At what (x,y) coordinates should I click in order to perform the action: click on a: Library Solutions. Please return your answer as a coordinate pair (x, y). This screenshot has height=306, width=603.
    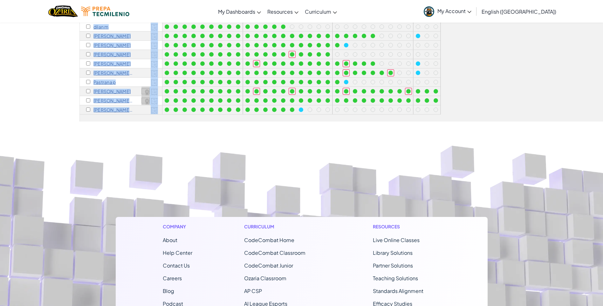
    Looking at the image, I should click on (393, 252).